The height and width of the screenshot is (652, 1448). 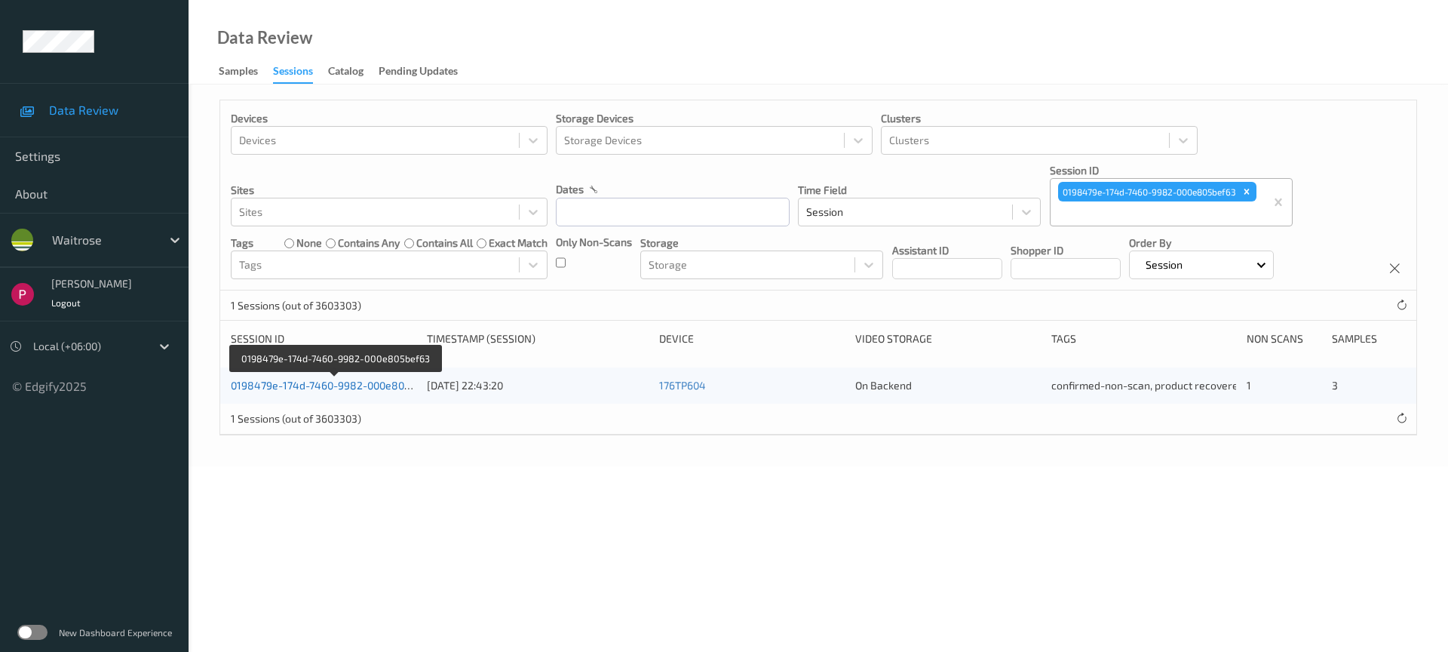 What do you see at coordinates (569, 189) in the screenshot?
I see `p: dates` at bounding box center [569, 189].